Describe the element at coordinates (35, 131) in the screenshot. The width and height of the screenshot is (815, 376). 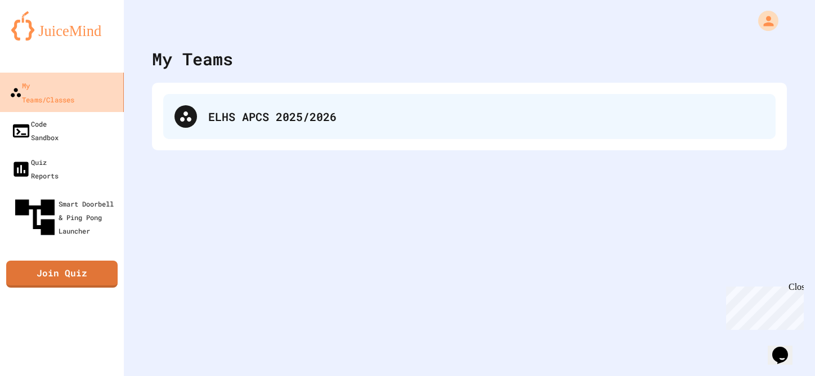
I see `div: Code Sandbox` at that location.